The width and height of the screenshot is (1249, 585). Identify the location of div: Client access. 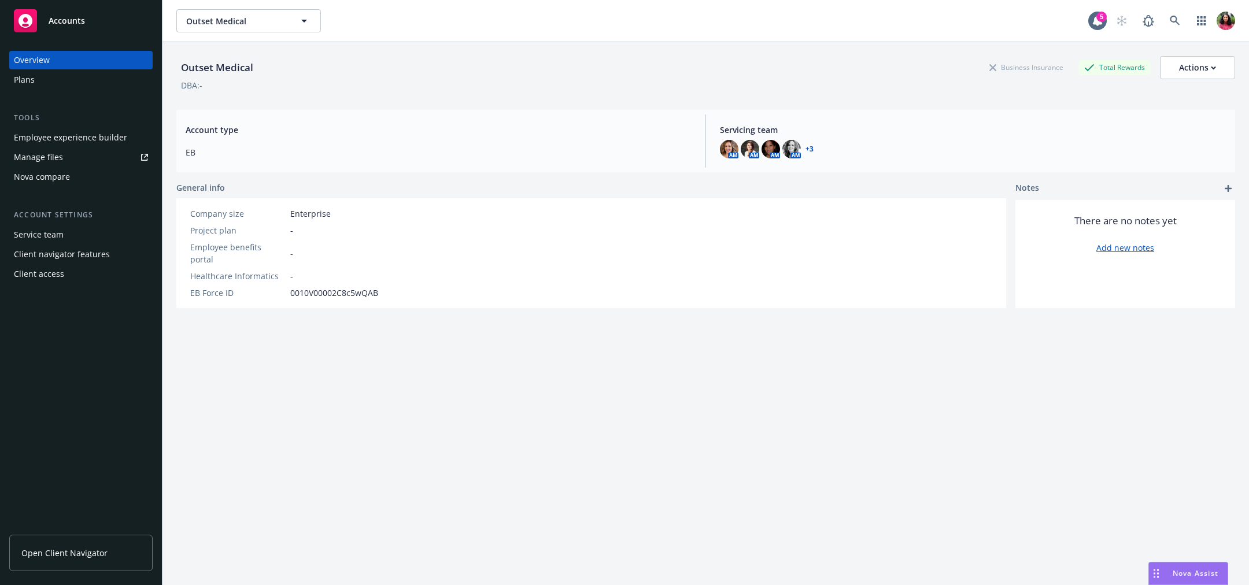
(39, 274).